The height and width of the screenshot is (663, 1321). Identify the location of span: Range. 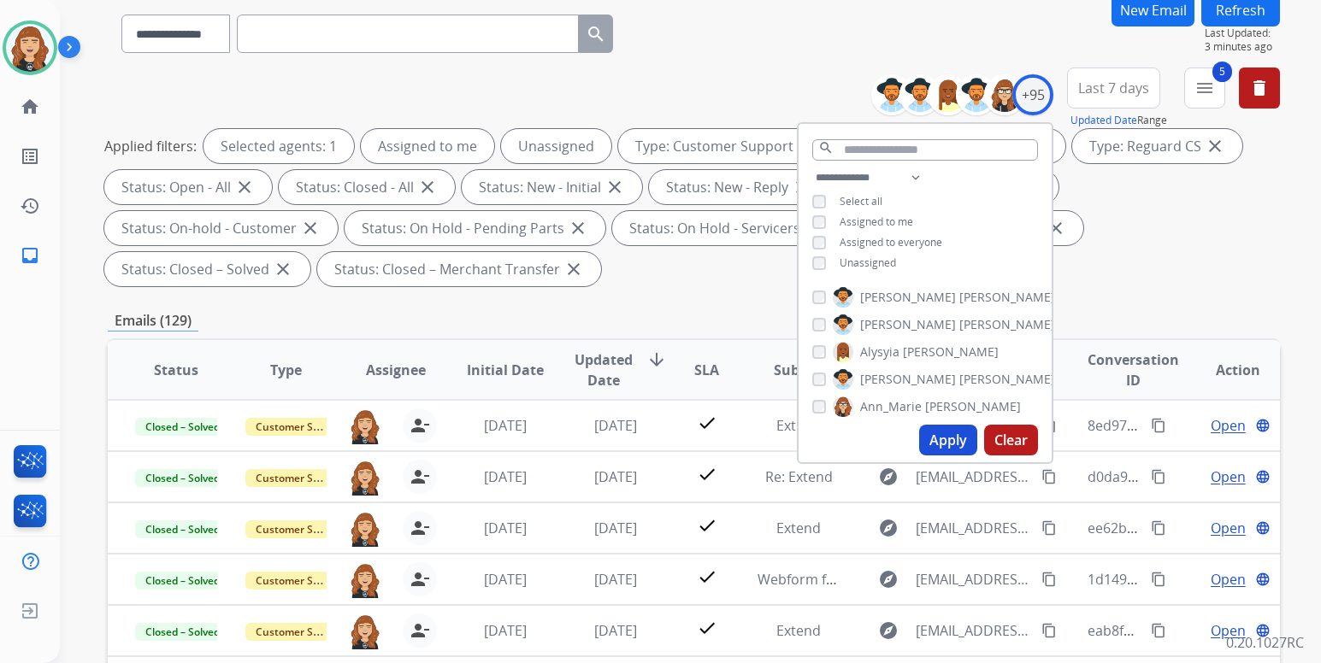
(1118, 120).